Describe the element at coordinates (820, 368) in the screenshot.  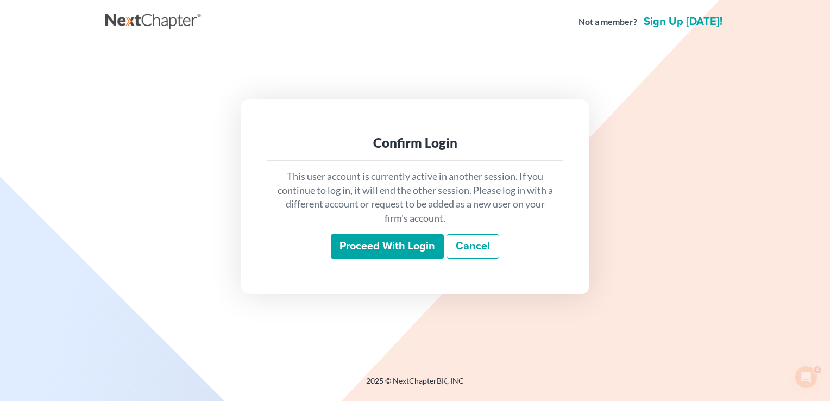
I see `span: 4` at that location.